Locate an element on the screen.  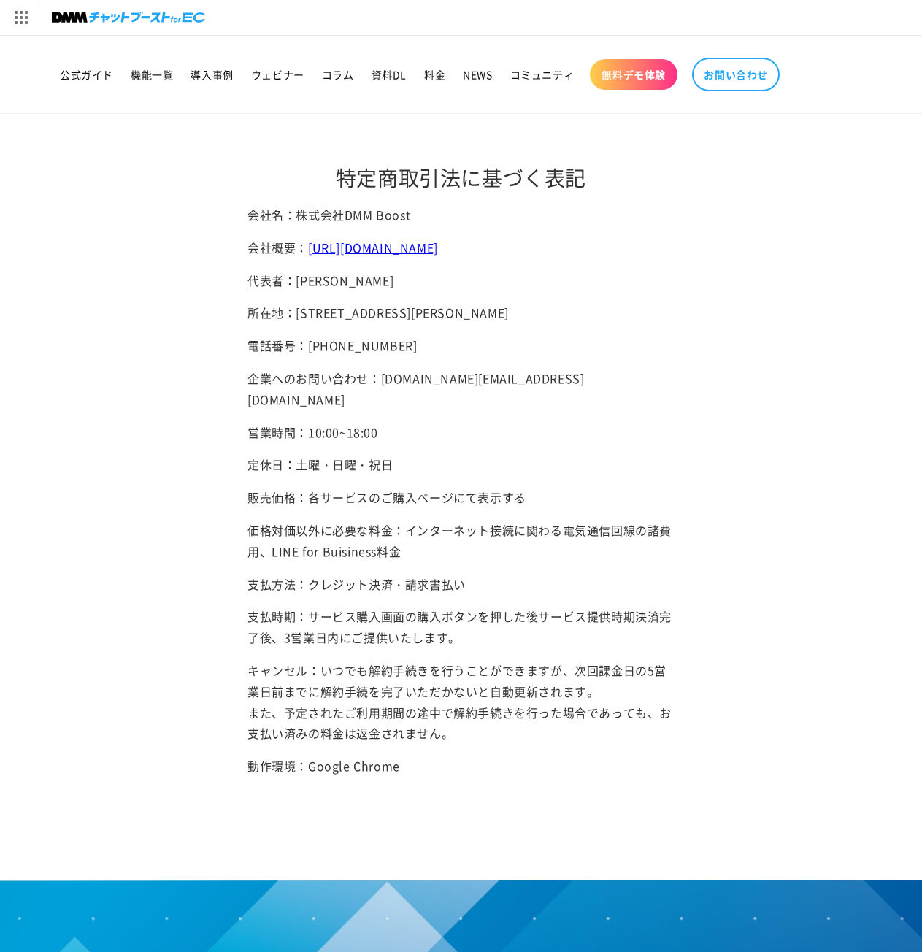
a: お問い合わせ is located at coordinates (736, 74).